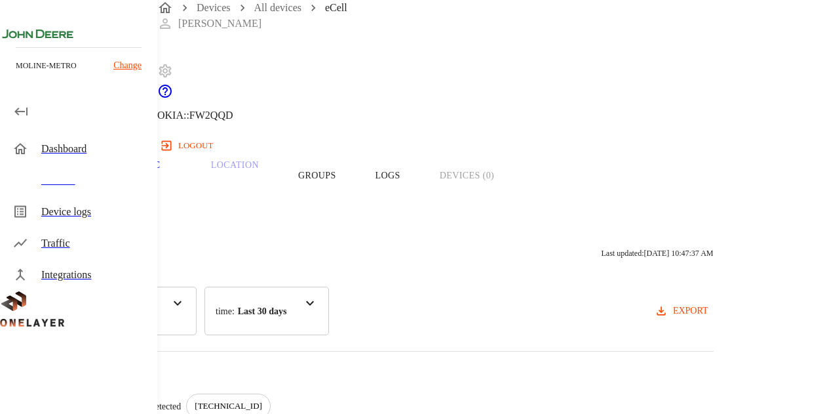  Describe the element at coordinates (225, 311) in the screenshot. I see `p: time :` at that location.